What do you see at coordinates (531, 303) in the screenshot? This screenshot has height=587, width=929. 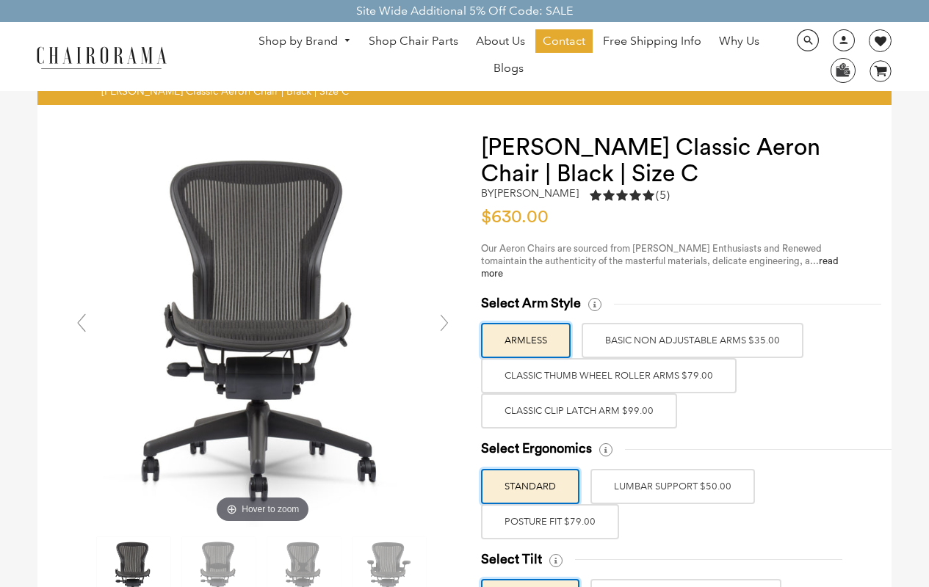 I see `span: Select Arm Style` at bounding box center [531, 303].